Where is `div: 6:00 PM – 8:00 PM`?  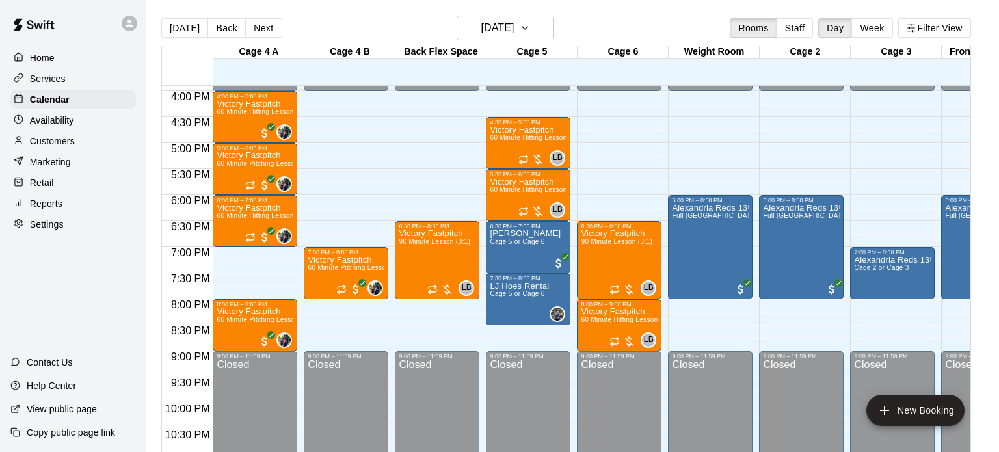
div: 6:00 PM – 8:00 PM is located at coordinates (801, 200).